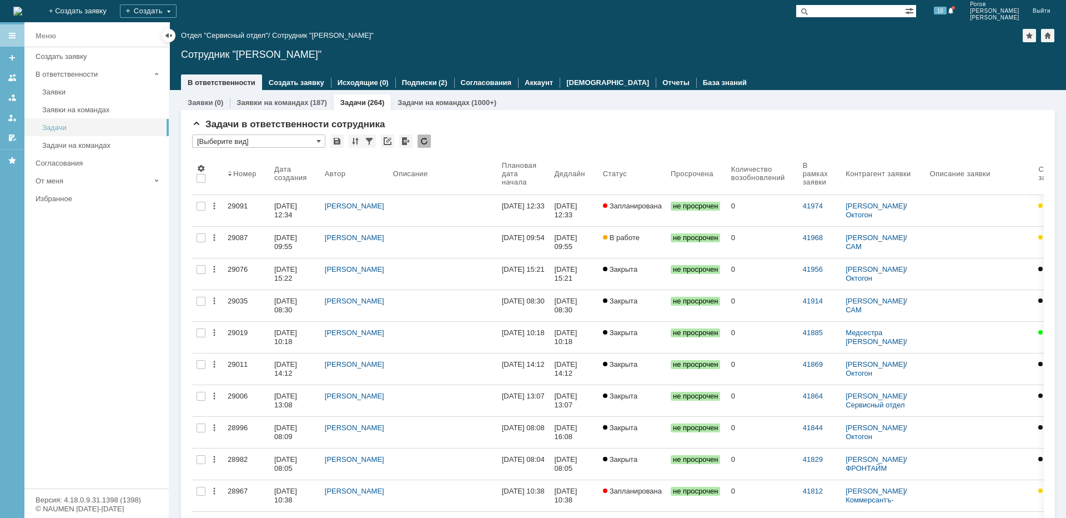 This screenshot has width=1066, height=518. I want to click on a: 41812, so click(813, 490).